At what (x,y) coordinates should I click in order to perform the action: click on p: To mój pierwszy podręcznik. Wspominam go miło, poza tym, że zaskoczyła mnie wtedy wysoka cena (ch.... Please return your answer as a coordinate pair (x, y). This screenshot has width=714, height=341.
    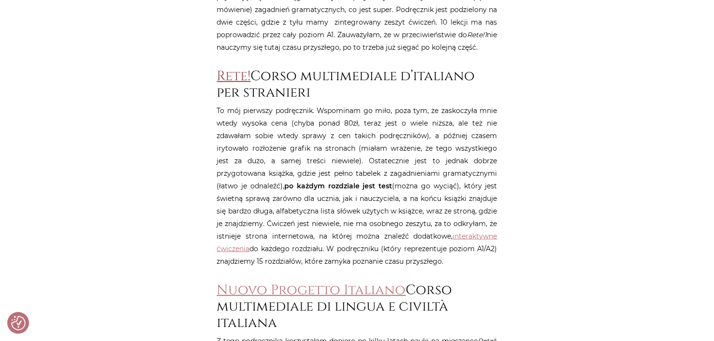
    Looking at the image, I should click on (357, 186).